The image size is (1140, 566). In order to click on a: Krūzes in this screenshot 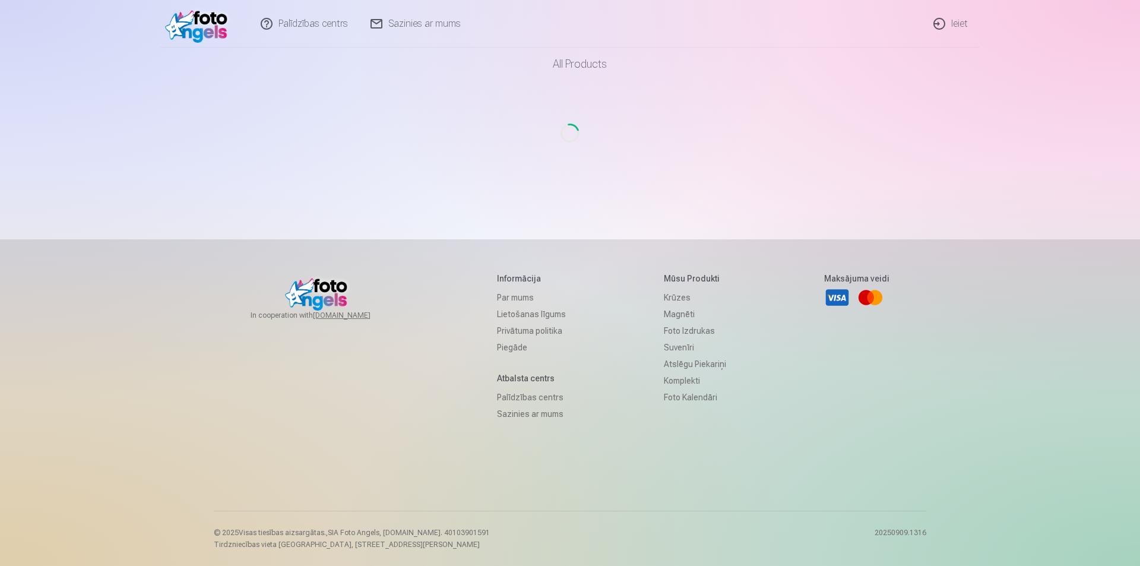, I will do `click(695, 297)`.